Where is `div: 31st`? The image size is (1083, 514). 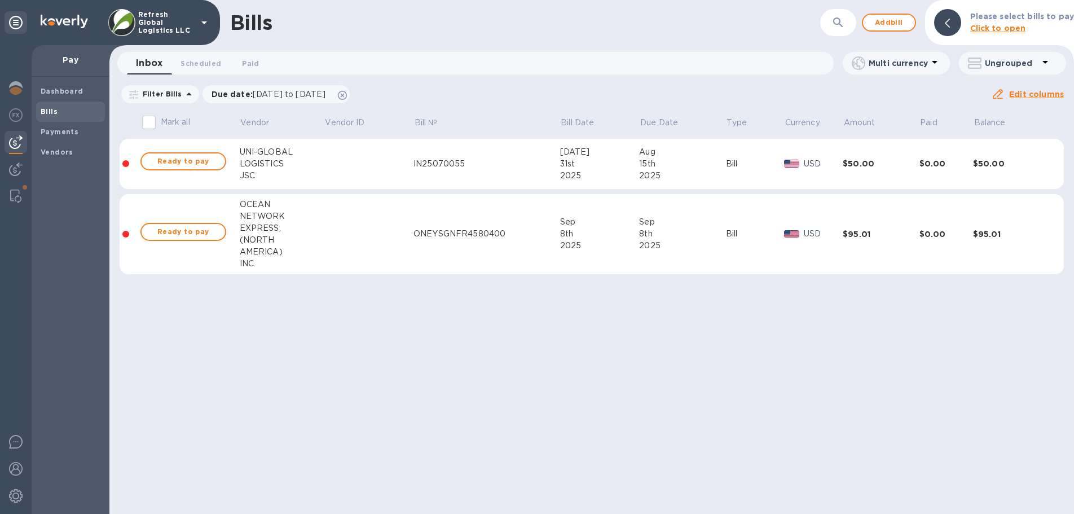 div: 31st is located at coordinates (600, 164).